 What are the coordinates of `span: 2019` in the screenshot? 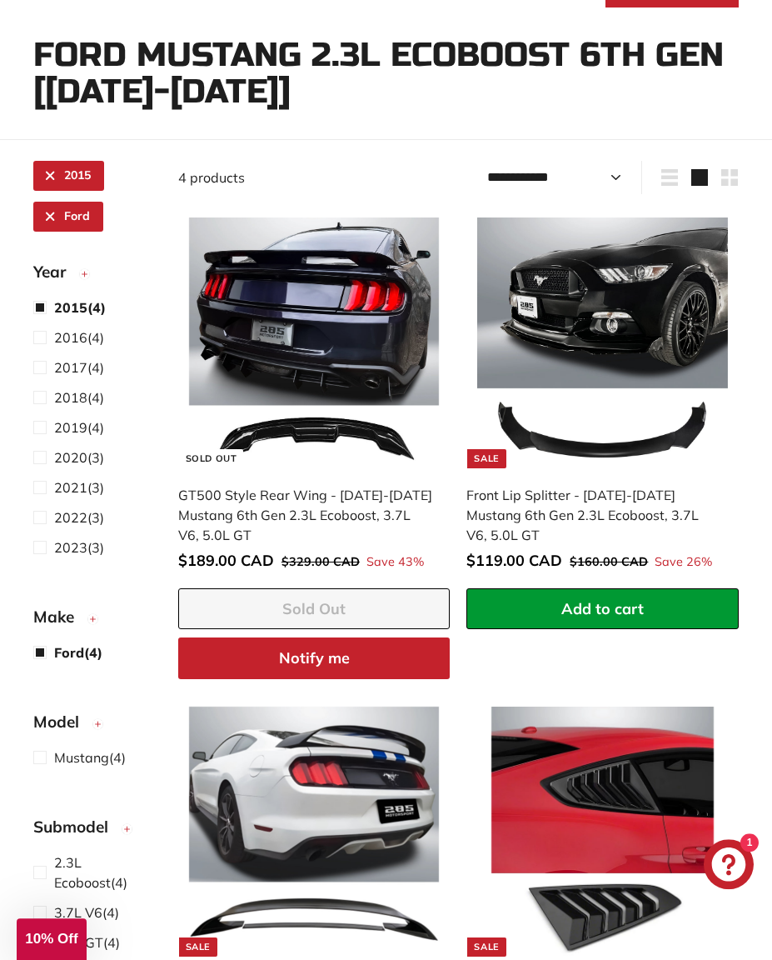 It's located at (71, 427).